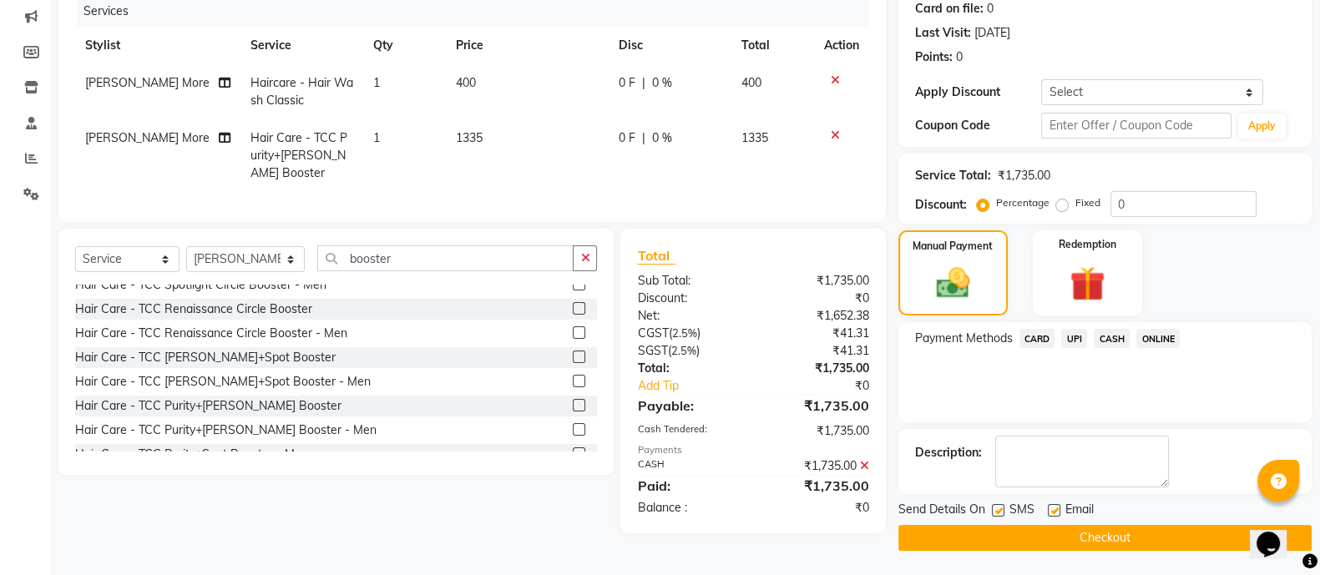 Image resolution: width=1320 pixels, height=575 pixels. Describe the element at coordinates (952, 175) in the screenshot. I see `div: Service Total:` at that location.